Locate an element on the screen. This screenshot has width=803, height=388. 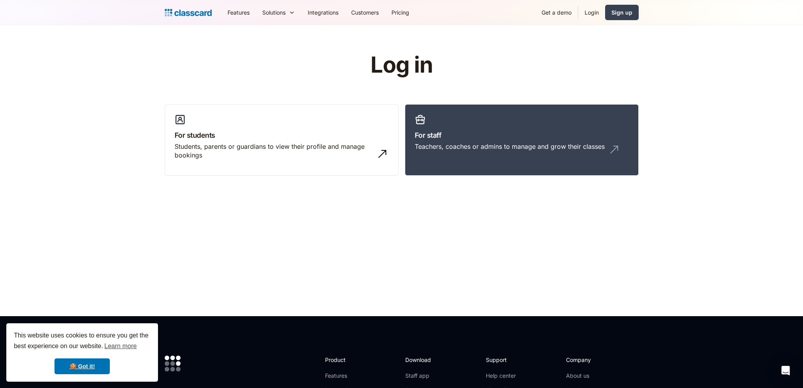
a: For staffTeachers, coaches or admins to manage and grow their classes is located at coordinates (522, 140).